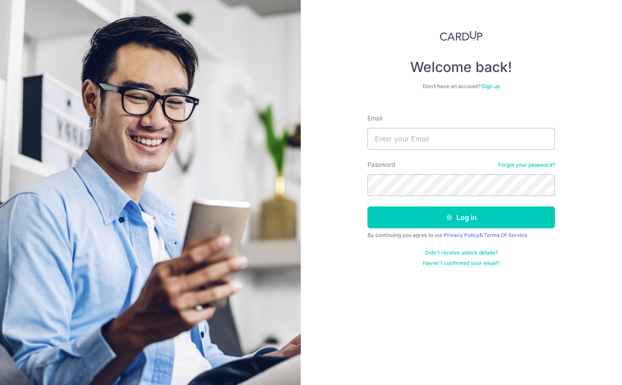 Image resolution: width=622 pixels, height=385 pixels. What do you see at coordinates (461, 235) in the screenshot?
I see `div: By continuing you agree to our &` at bounding box center [461, 235].